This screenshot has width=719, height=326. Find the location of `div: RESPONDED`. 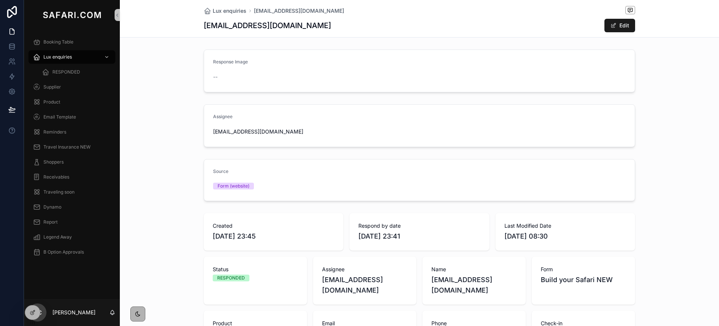

div: RESPONDED is located at coordinates (231, 278).